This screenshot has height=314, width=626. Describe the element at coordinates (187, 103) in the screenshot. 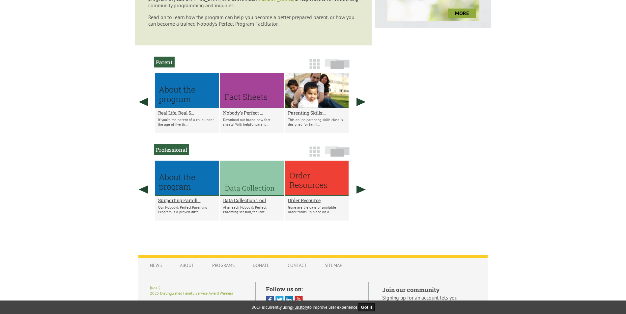

I see `li: Real Life, Real Support for Positive Parenting` at that location.